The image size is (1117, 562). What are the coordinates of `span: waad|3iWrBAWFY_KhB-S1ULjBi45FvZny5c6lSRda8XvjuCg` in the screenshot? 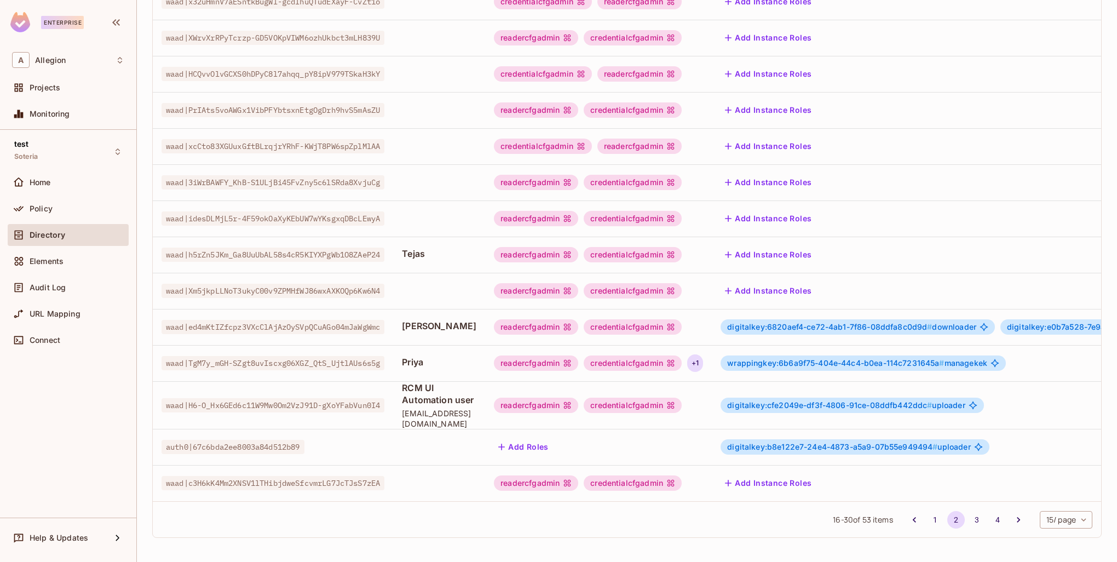 It's located at (273, 182).